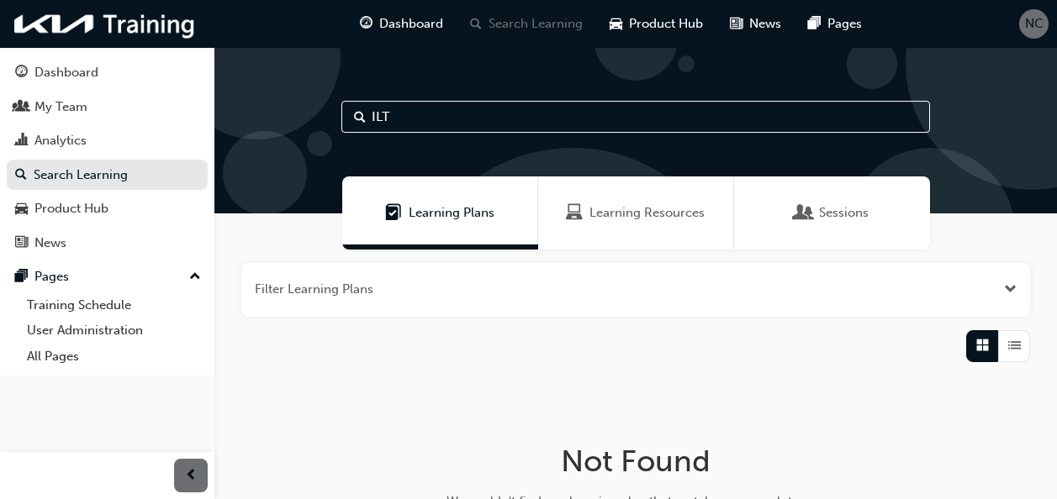 Image resolution: width=1057 pixels, height=499 pixels. I want to click on span: NC, so click(1034, 24).